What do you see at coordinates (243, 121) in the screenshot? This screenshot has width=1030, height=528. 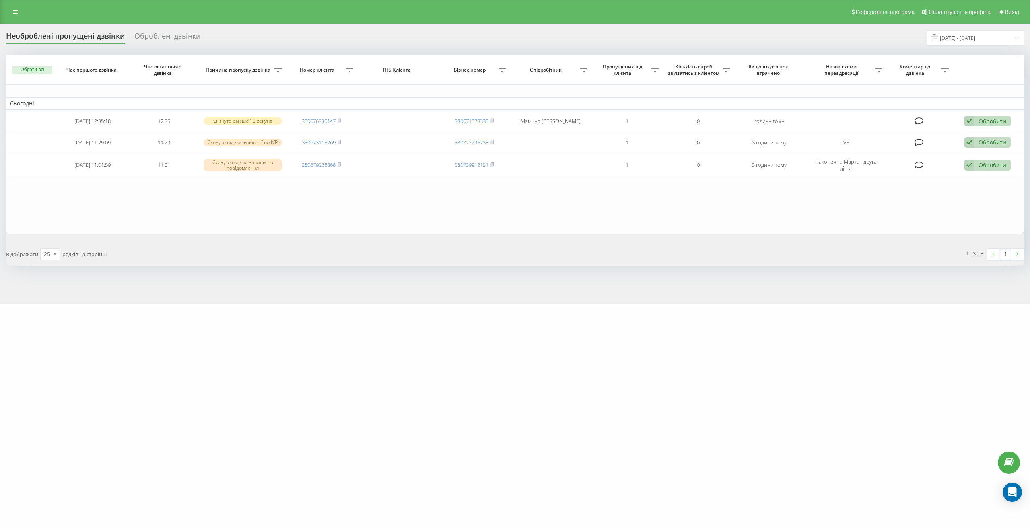 I see `div: Скинуто раніше 10 секунд` at bounding box center [243, 121].